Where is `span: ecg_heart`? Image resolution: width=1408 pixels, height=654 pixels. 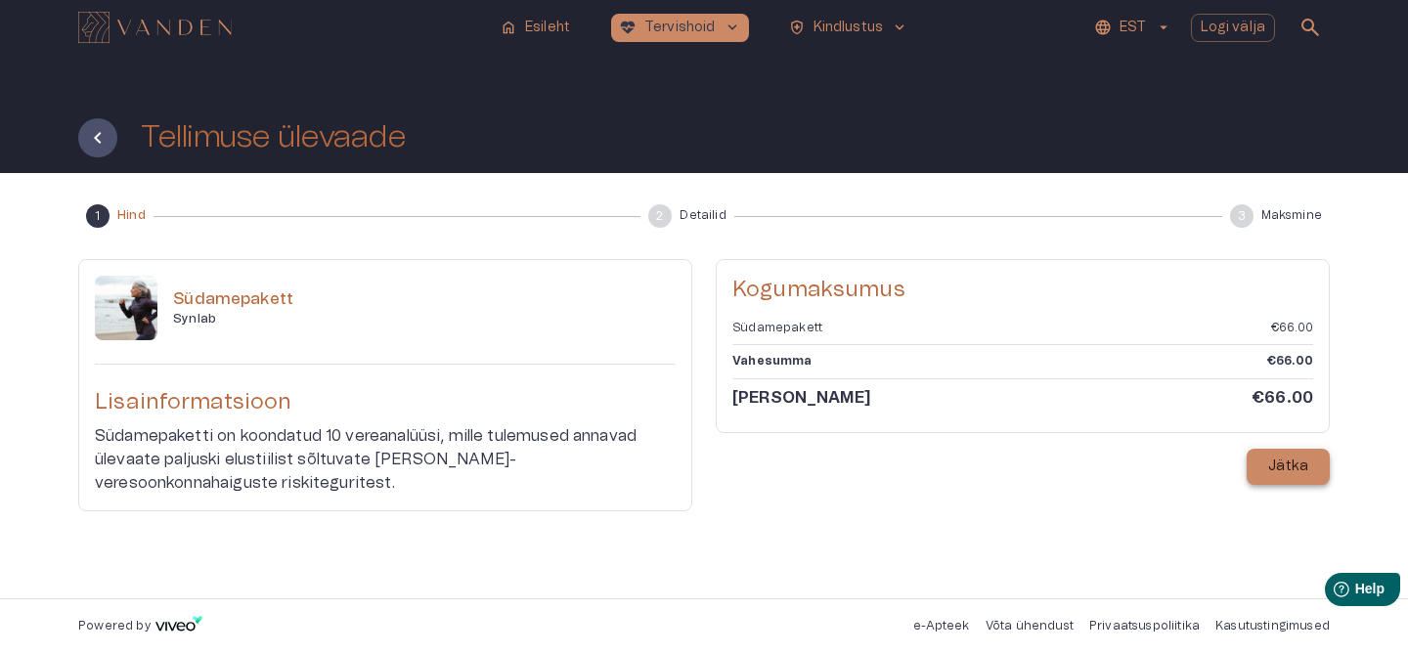
span: ecg_heart is located at coordinates (628, 27).